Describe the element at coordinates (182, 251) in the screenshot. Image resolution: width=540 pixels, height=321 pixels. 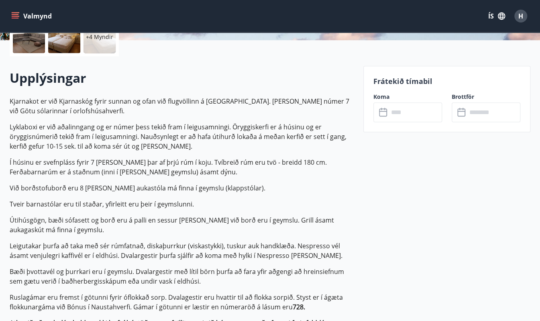
I see `p: Leigutakar þurfa að taka með sér rúmfatnað, diskaþurrkur (viskastykki), tuskur auk handklæða. Nes...` at that location.